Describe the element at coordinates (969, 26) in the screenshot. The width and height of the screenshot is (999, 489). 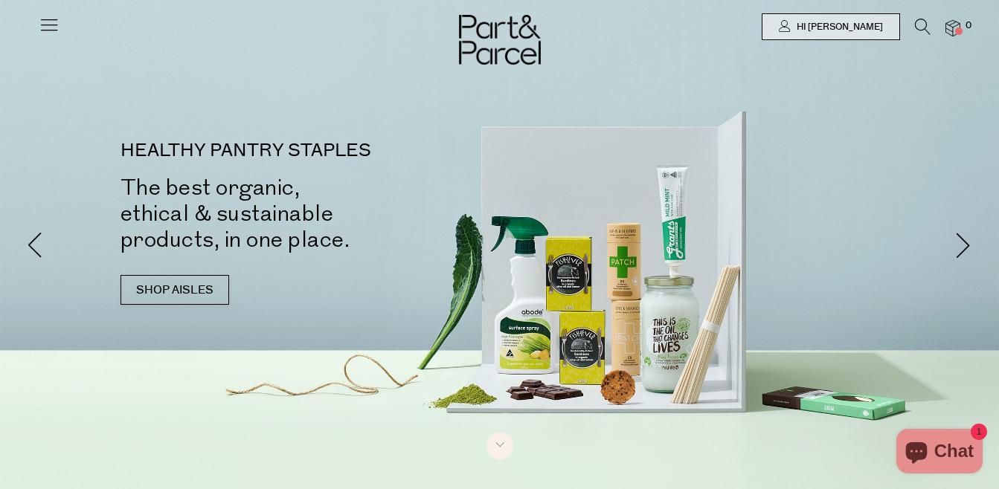
I see `span: 0` at that location.